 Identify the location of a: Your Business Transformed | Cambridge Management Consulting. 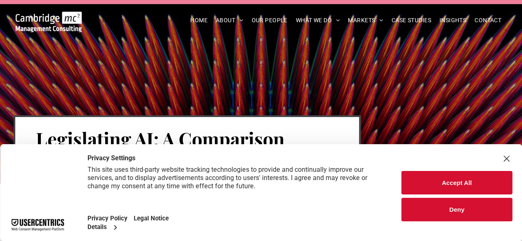
(49, 17).